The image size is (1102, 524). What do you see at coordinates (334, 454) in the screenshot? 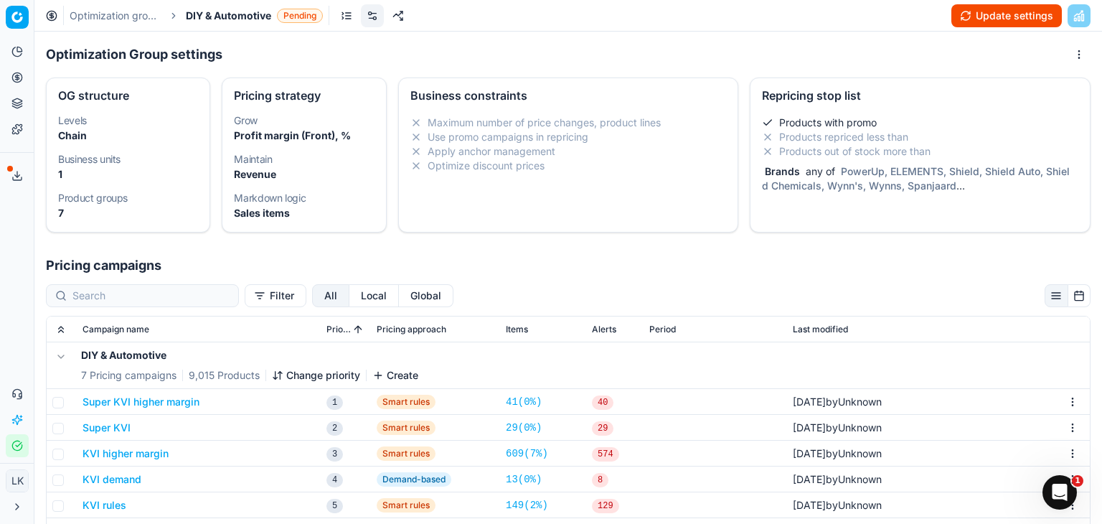
I see `span: 3` at bounding box center [334, 454].